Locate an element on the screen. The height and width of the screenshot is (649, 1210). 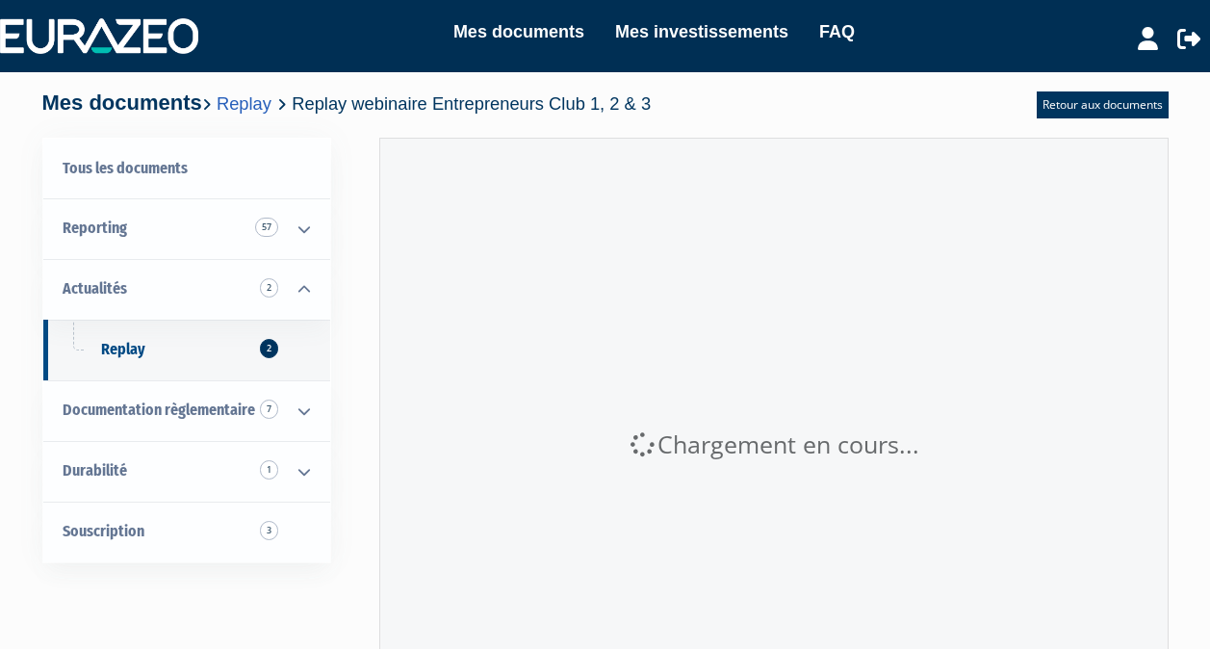
span: 1 is located at coordinates (268, 470).